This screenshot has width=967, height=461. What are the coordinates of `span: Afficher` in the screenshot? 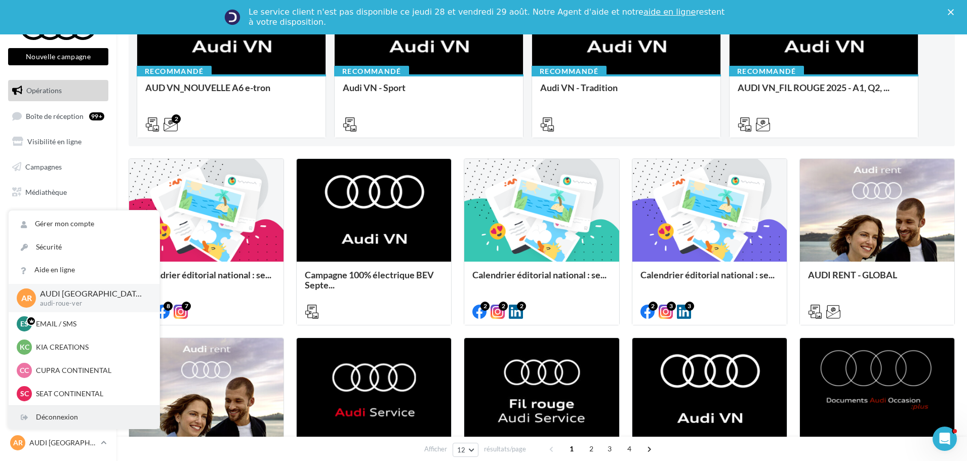 It's located at (436, 449).